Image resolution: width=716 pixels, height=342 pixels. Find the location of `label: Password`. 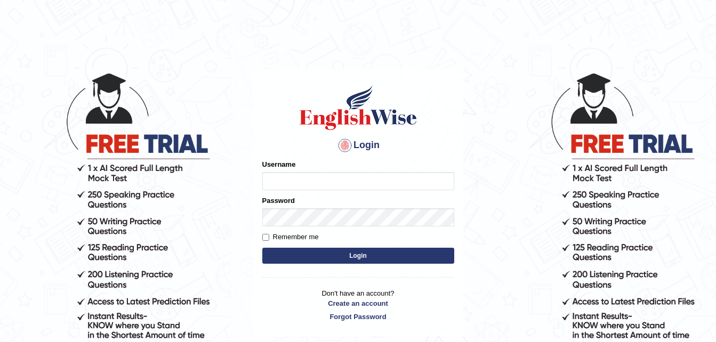

label: Password is located at coordinates (278, 201).